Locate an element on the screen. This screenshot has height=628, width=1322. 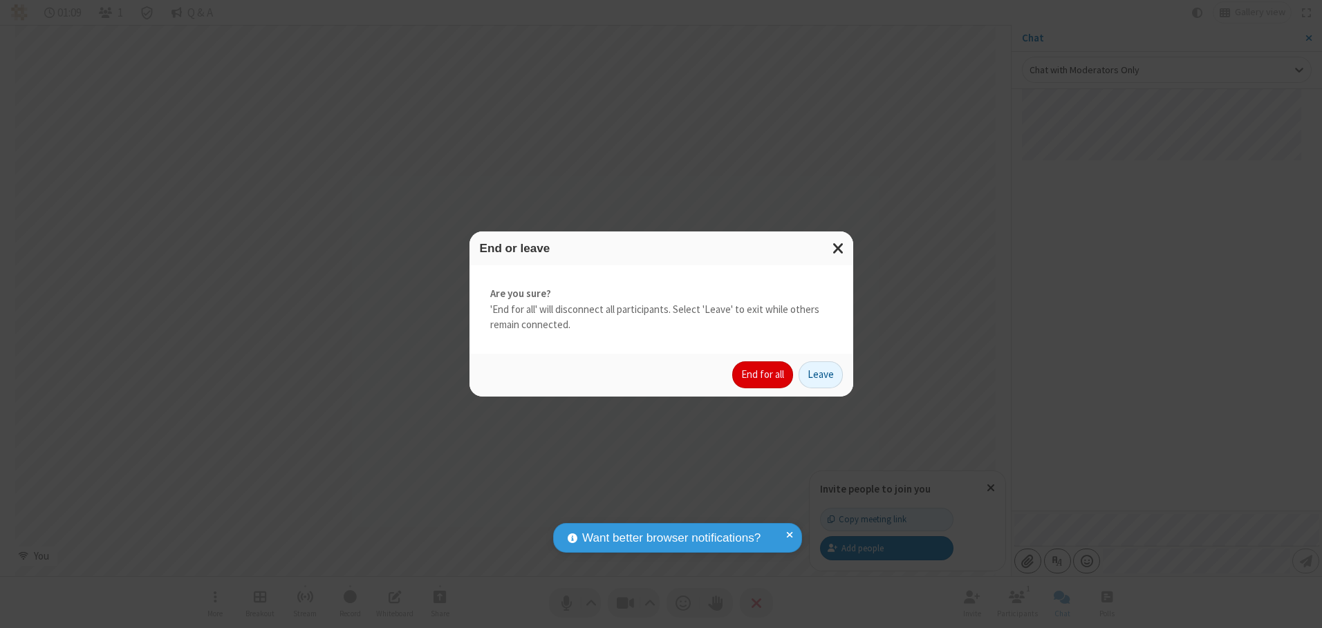
button: Close modal is located at coordinates (839, 248).